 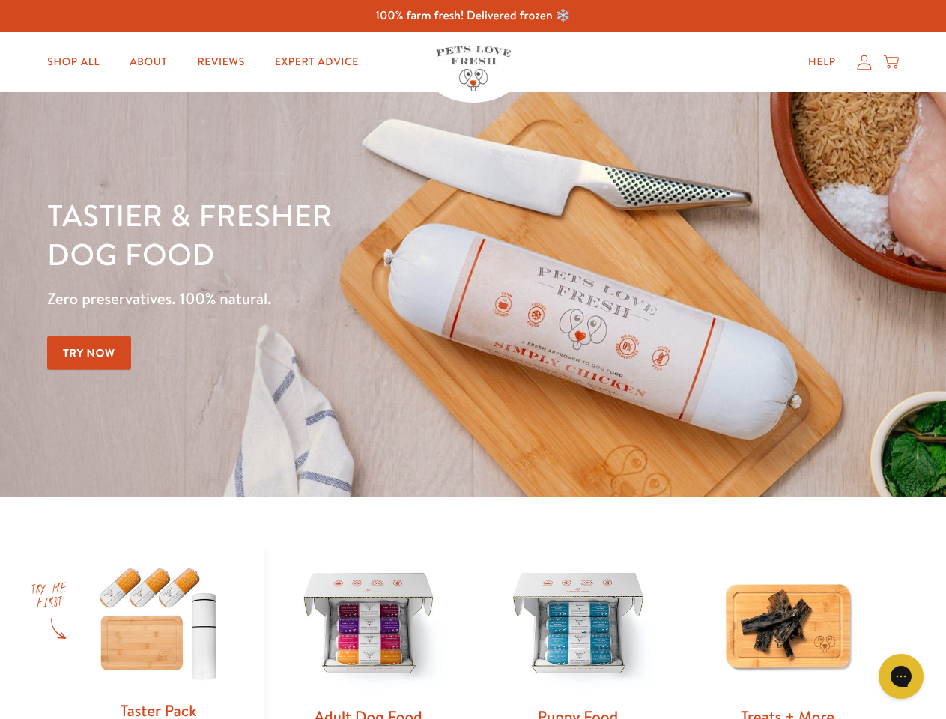 I want to click on a: Shop All, so click(x=73, y=62).